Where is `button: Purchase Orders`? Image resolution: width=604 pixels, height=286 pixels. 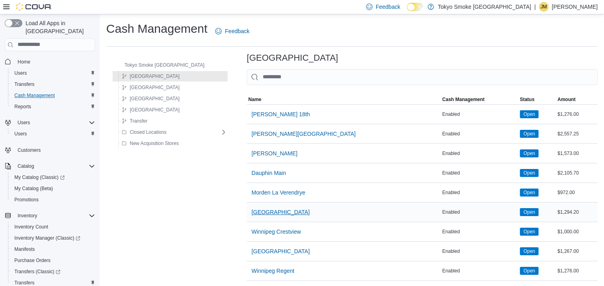
button: Purchase Orders is located at coordinates (53, 260).